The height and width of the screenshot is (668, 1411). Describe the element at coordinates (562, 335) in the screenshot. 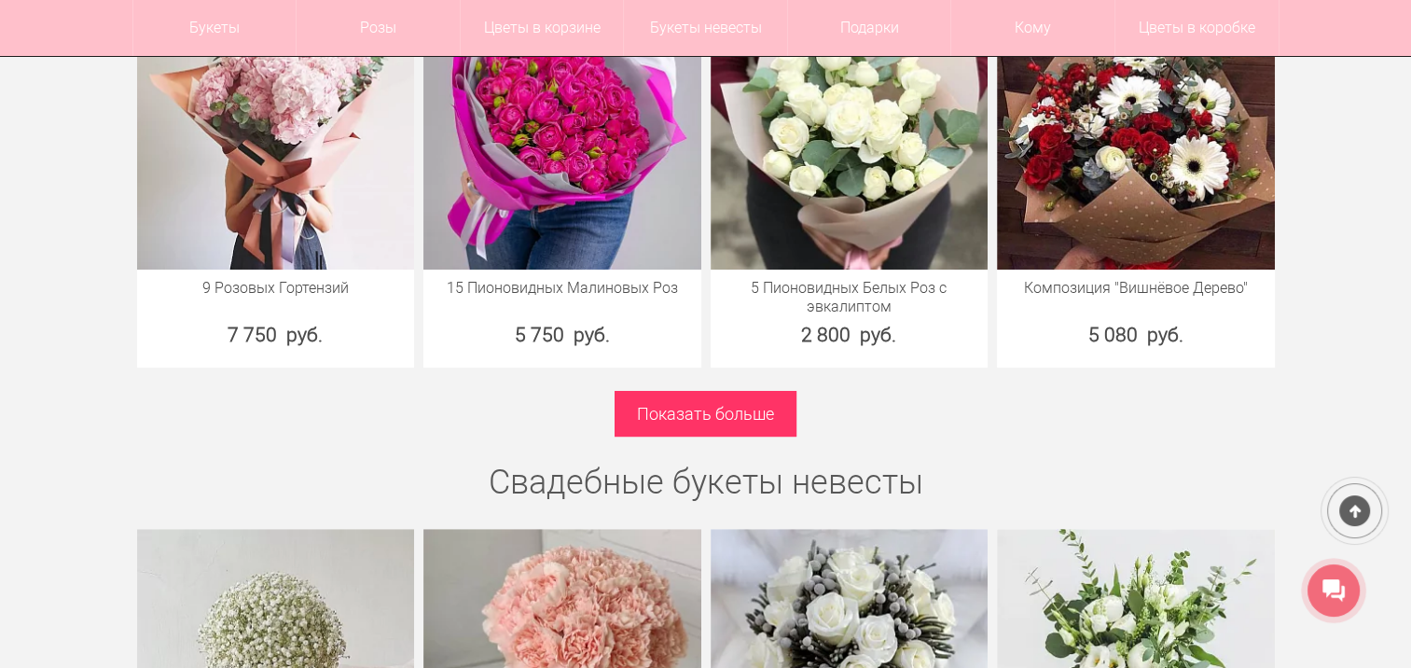

I see `div: 5 750 руб.` at that location.